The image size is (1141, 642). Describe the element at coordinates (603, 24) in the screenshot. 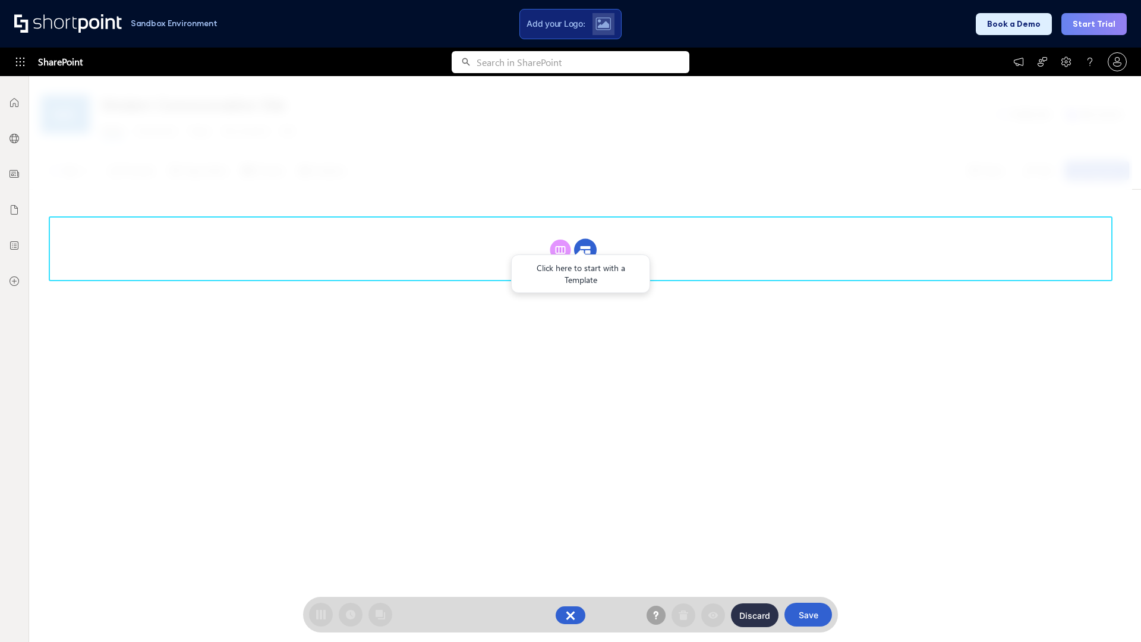

I see `img: Upload logo` at that location.